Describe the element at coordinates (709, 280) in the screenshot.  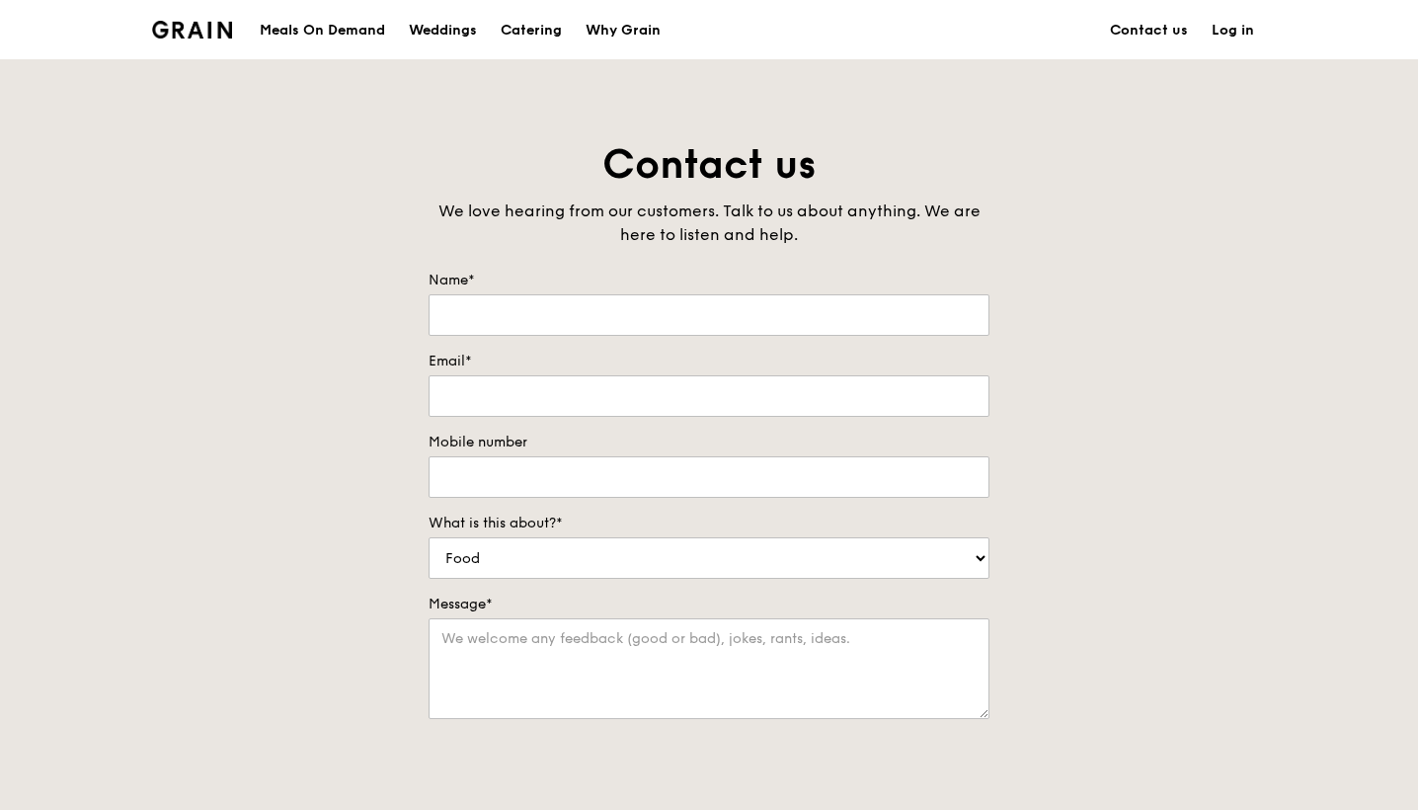
I see `label: Name*` at that location.